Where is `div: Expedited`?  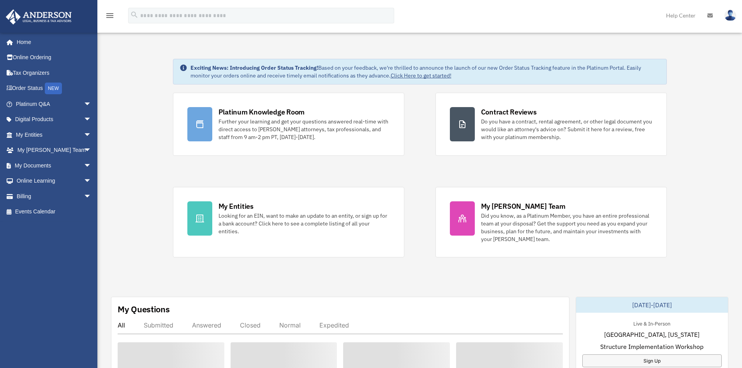 div: Expedited is located at coordinates (334, 325).